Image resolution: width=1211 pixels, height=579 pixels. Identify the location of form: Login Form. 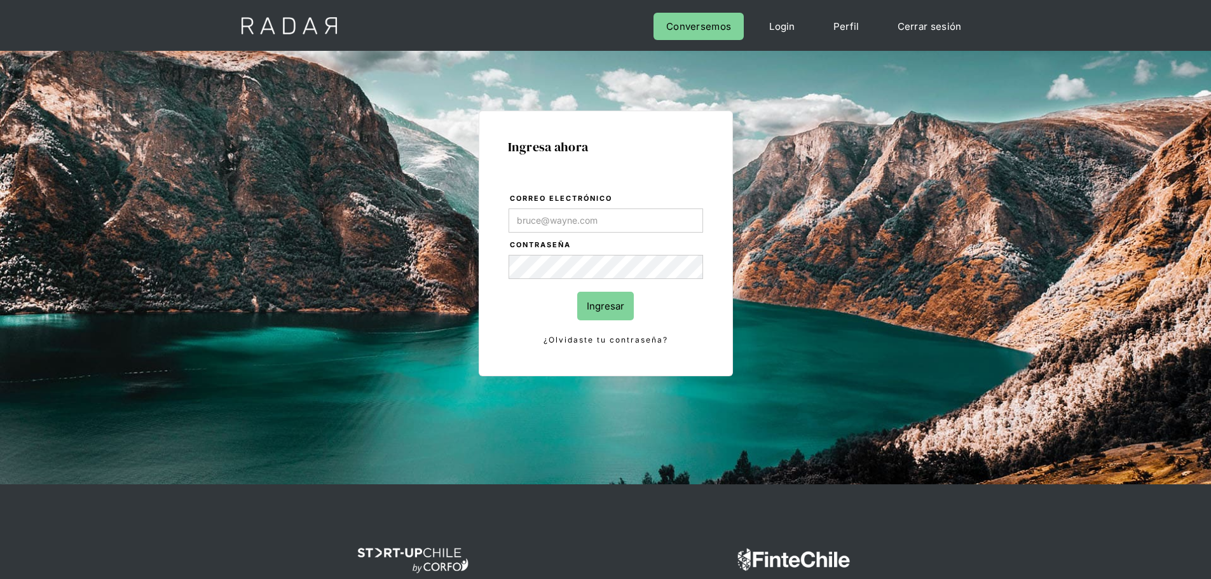
(606, 270).